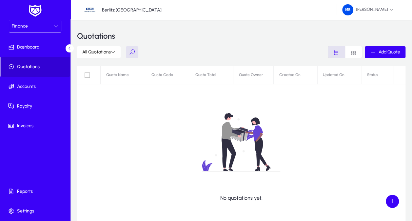  I want to click on span: Accounts, so click(36, 87).